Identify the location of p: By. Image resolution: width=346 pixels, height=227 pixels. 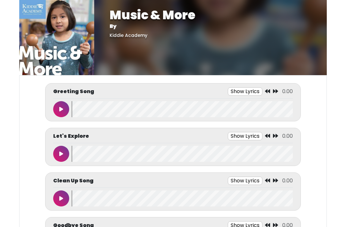
(211, 26).